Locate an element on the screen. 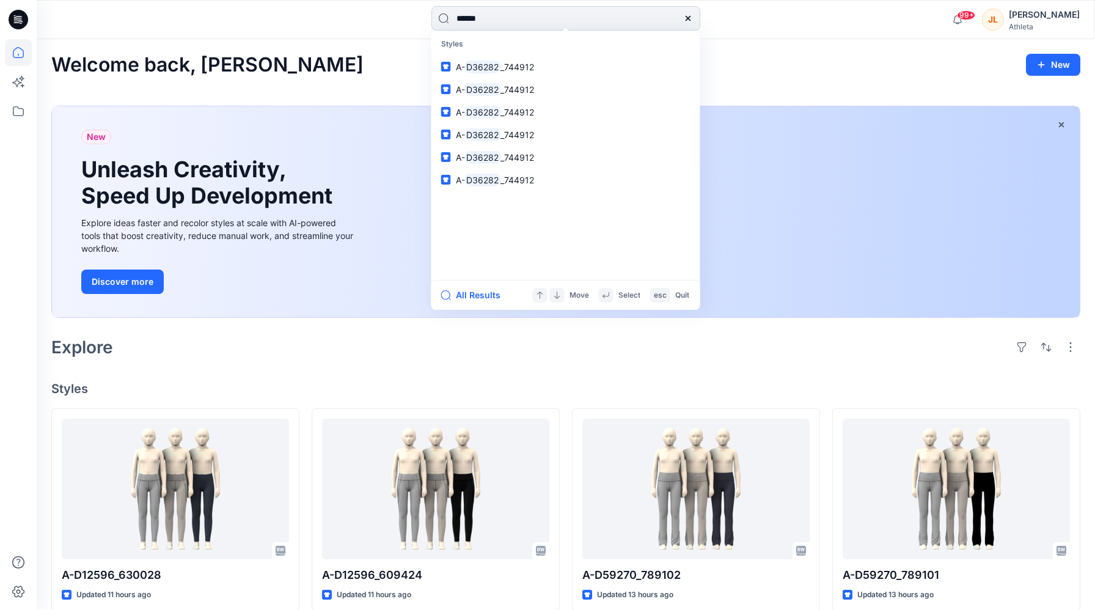 This screenshot has width=1095, height=610. a: Discover more is located at coordinates (219, 282).